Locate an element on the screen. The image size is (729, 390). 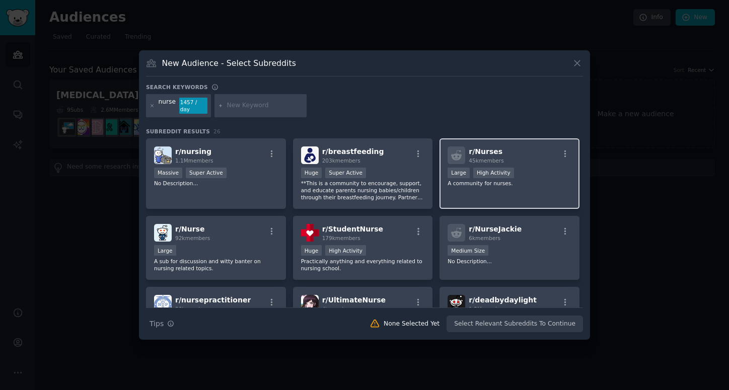
span: 4k members is located at coordinates (338, 309).